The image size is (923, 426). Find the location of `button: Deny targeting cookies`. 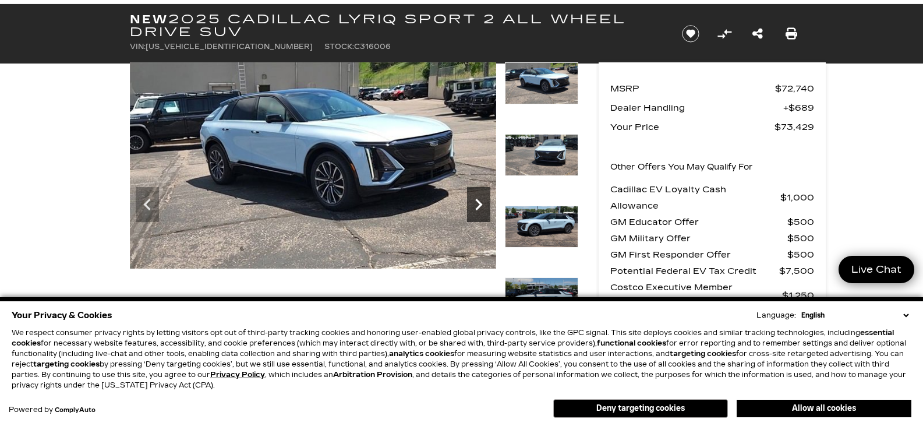

button: Deny targeting cookies is located at coordinates (641, 408).